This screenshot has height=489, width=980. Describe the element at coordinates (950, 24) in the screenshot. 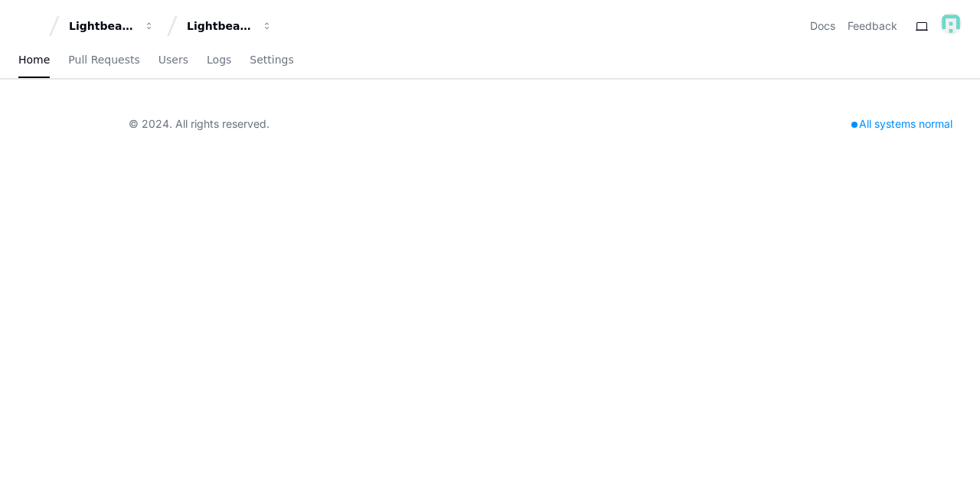

I see `img: 149698671` at that location.